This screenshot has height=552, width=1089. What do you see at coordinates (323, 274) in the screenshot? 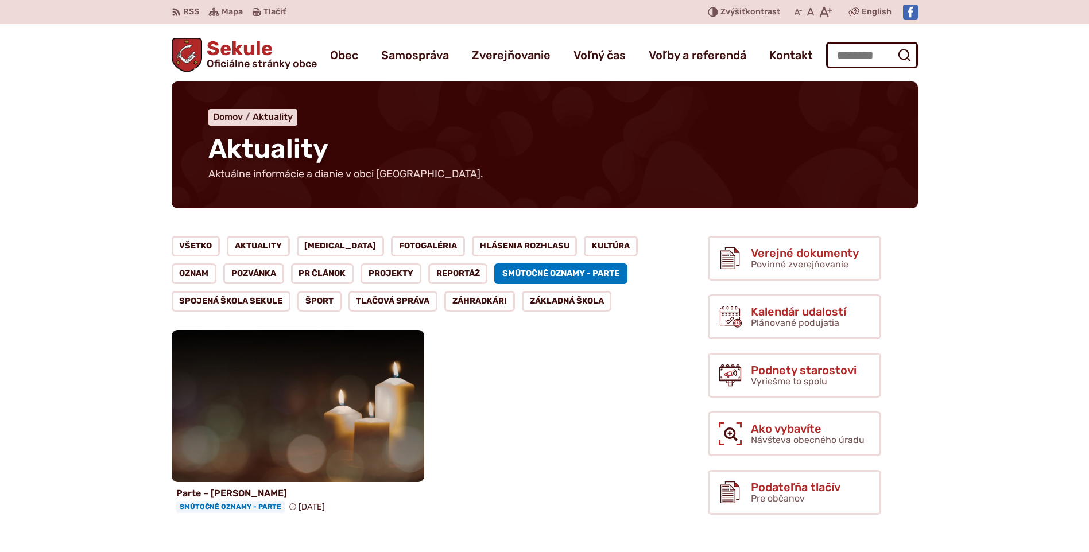
I see `a: PR článok` at bounding box center [323, 274].